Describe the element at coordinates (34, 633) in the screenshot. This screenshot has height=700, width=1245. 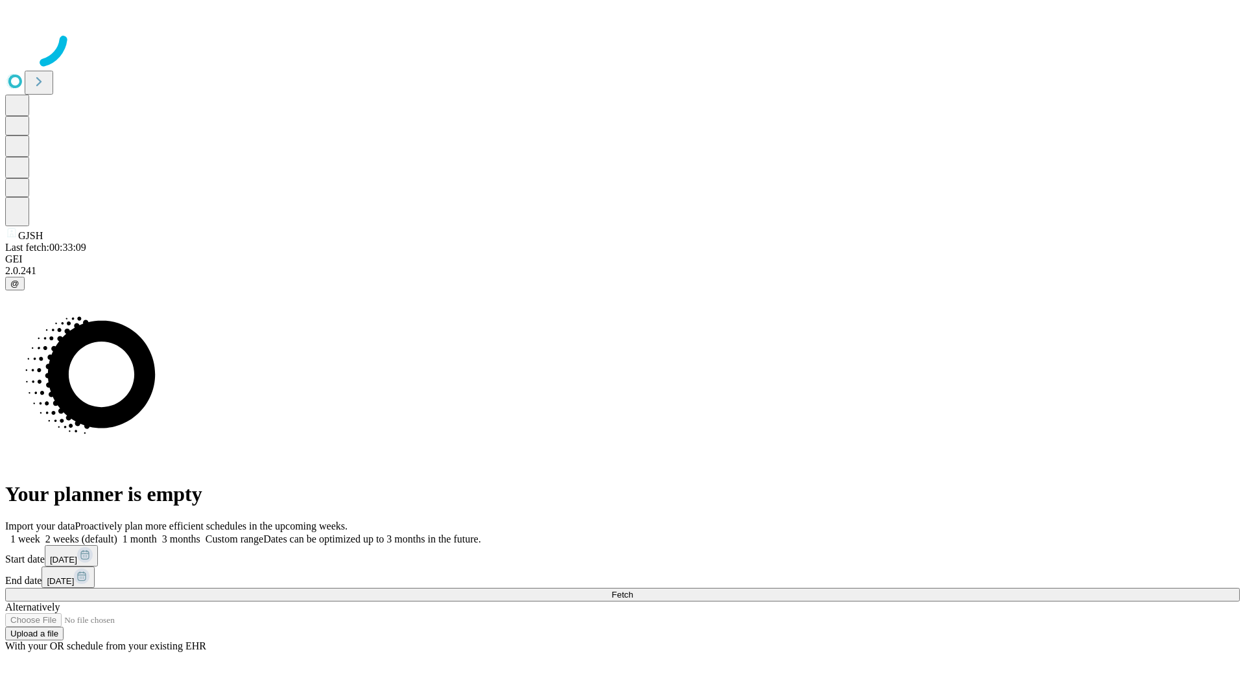
I see `button: Upload a file` at that location.